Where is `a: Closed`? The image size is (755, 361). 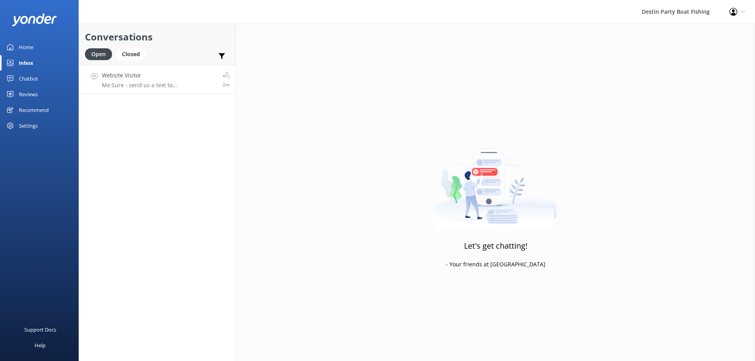
a: Closed is located at coordinates (133, 54).